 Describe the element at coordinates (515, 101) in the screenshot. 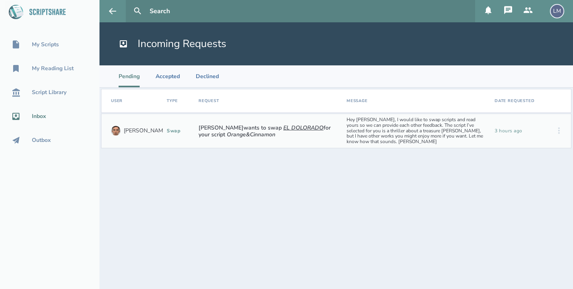

I see `div: Date Requested` at that location.